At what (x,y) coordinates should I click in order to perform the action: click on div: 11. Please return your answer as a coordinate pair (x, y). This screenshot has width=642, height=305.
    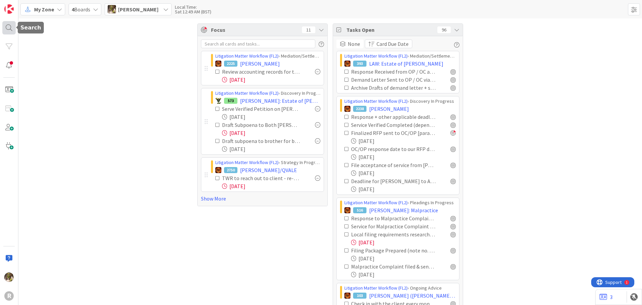
    Looking at the image, I should click on (309, 30).